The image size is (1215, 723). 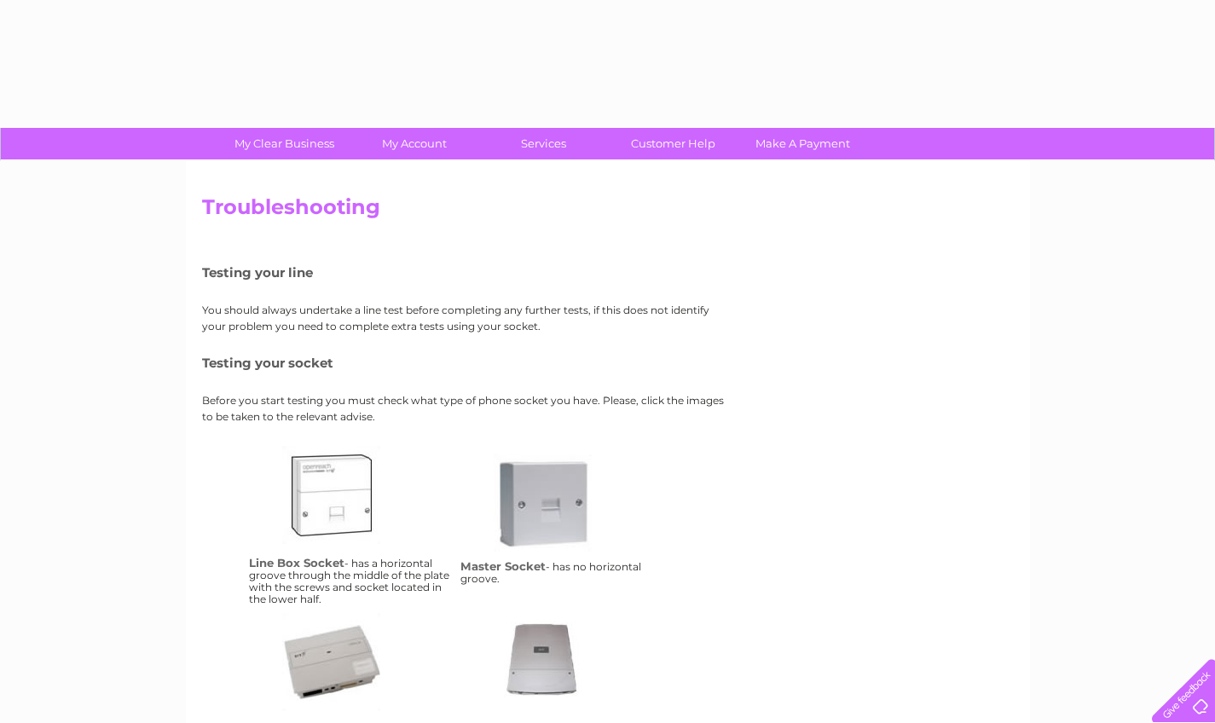 What do you see at coordinates (802, 143) in the screenshot?
I see `a: Make A Payment` at bounding box center [802, 143].